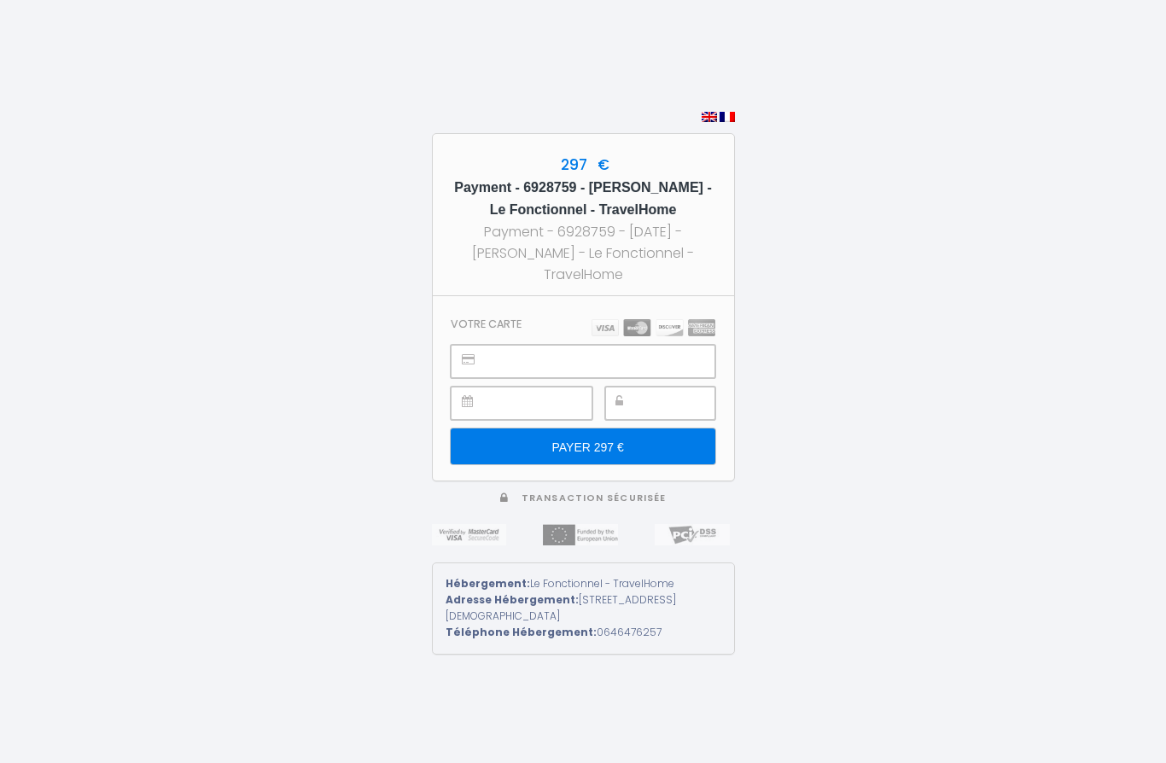  I want to click on div: 0646476257, so click(583, 632).